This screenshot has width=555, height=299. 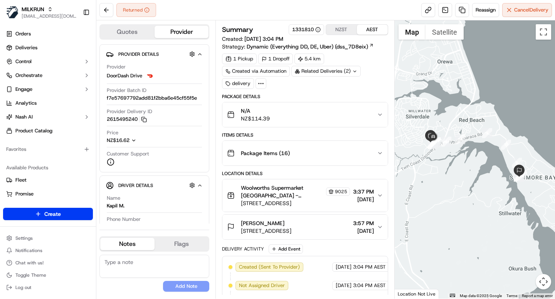 I want to click on span: Promise, so click(x=24, y=194).